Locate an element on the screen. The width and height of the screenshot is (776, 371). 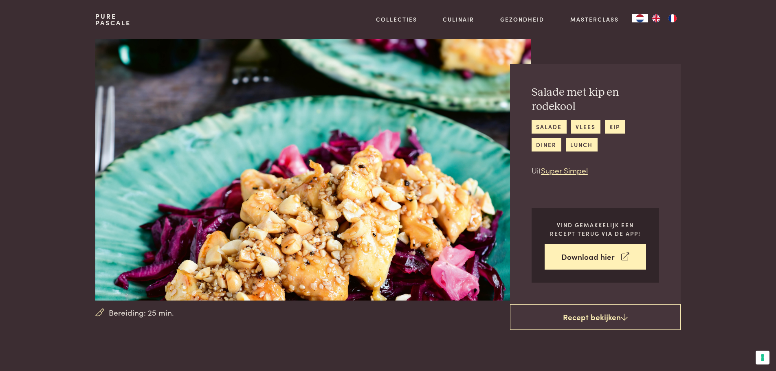
a: diner is located at coordinates (546, 145).